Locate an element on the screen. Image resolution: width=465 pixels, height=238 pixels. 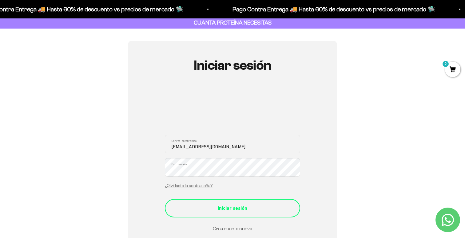
div: Iniciar sesión is located at coordinates (232, 209).